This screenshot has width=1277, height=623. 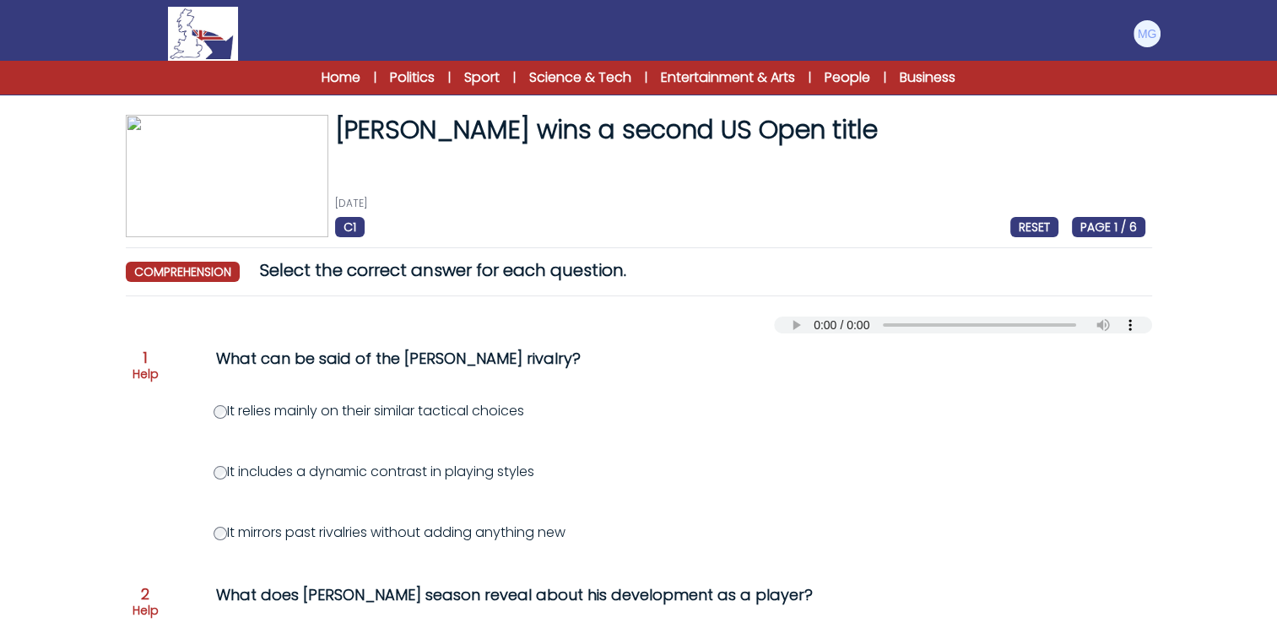 What do you see at coordinates (412, 78) in the screenshot?
I see `a: Politics` at bounding box center [412, 78].